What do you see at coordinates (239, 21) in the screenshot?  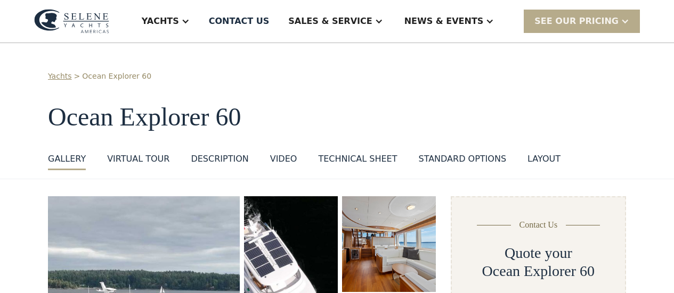 I see `div: Contact US` at bounding box center [239, 21].